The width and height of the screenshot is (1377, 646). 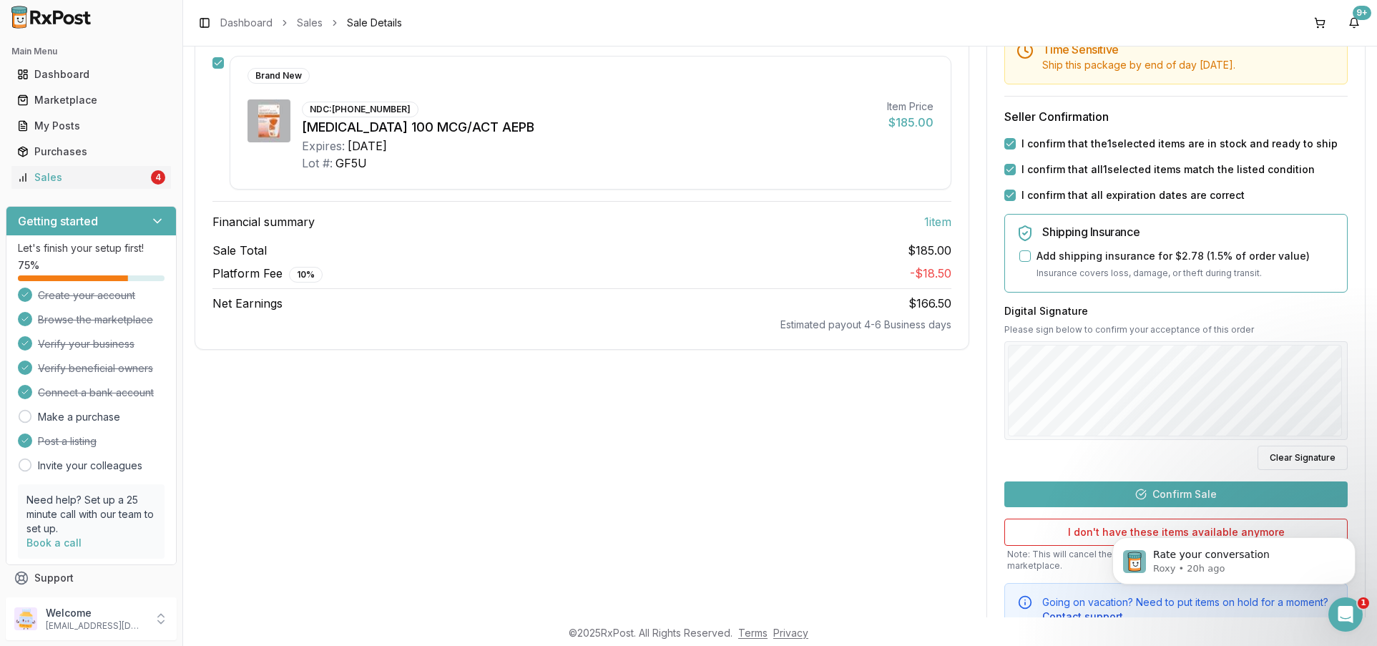 What do you see at coordinates (143, 54) in the screenshot?
I see `div: message notification from Roxy, 20h ago. Rate your conversation` at bounding box center [143, 54].